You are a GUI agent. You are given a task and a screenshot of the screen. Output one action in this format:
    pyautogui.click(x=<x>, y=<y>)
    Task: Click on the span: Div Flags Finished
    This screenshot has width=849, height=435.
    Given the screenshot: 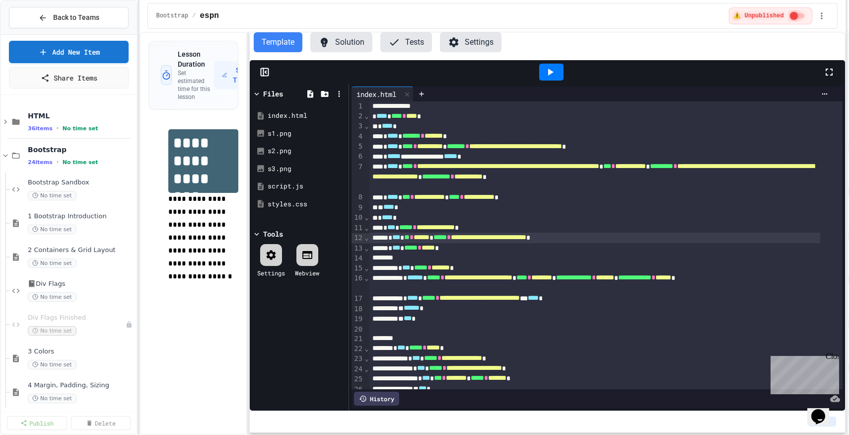 What is the action you would take?
    pyautogui.click(x=76, y=317)
    